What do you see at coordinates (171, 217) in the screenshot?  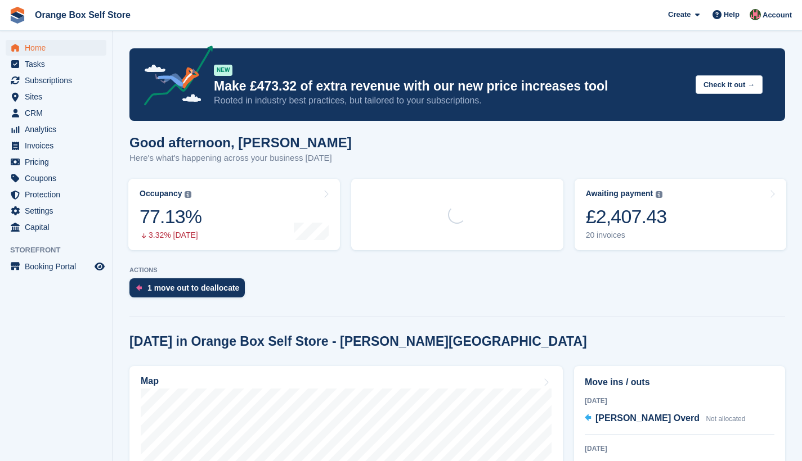 I see `div: 77.13%` at bounding box center [171, 217].